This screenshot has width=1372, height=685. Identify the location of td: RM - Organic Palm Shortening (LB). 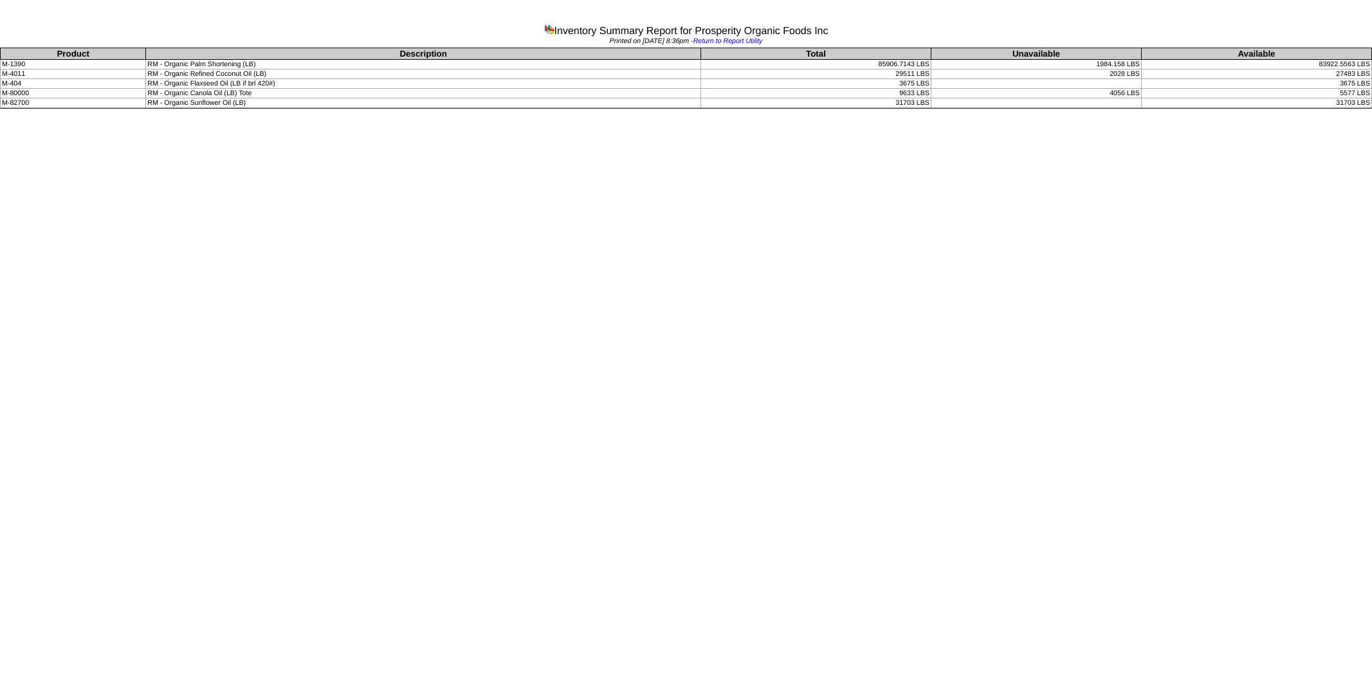
(423, 64).